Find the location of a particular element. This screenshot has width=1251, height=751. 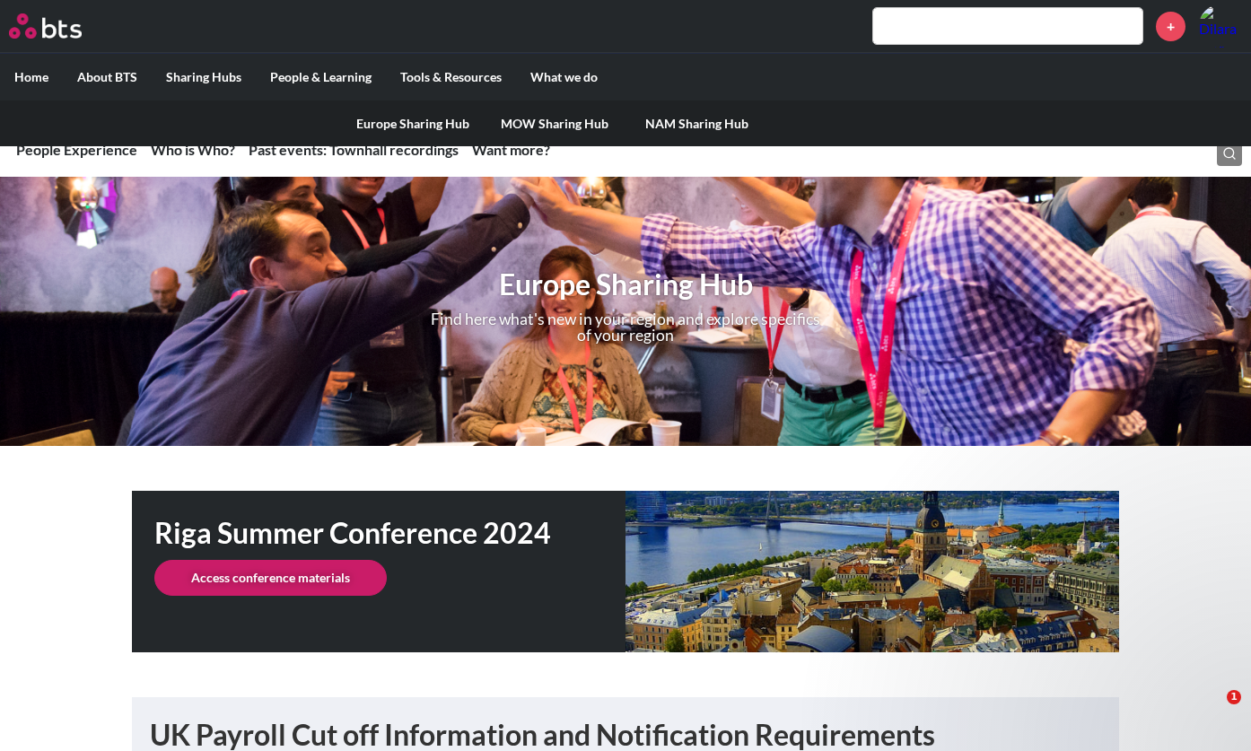

label: What we do is located at coordinates (563, 77).